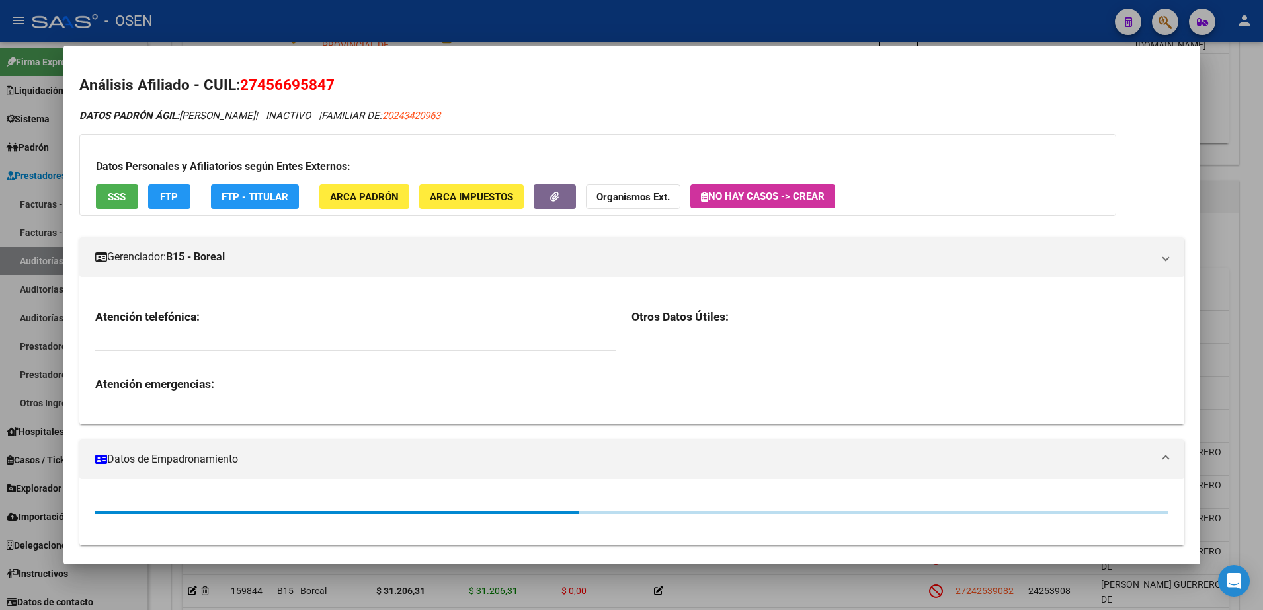 This screenshot has height=610, width=1263. I want to click on h2: Análisis Afiliado - CUIL:, so click(631, 85).